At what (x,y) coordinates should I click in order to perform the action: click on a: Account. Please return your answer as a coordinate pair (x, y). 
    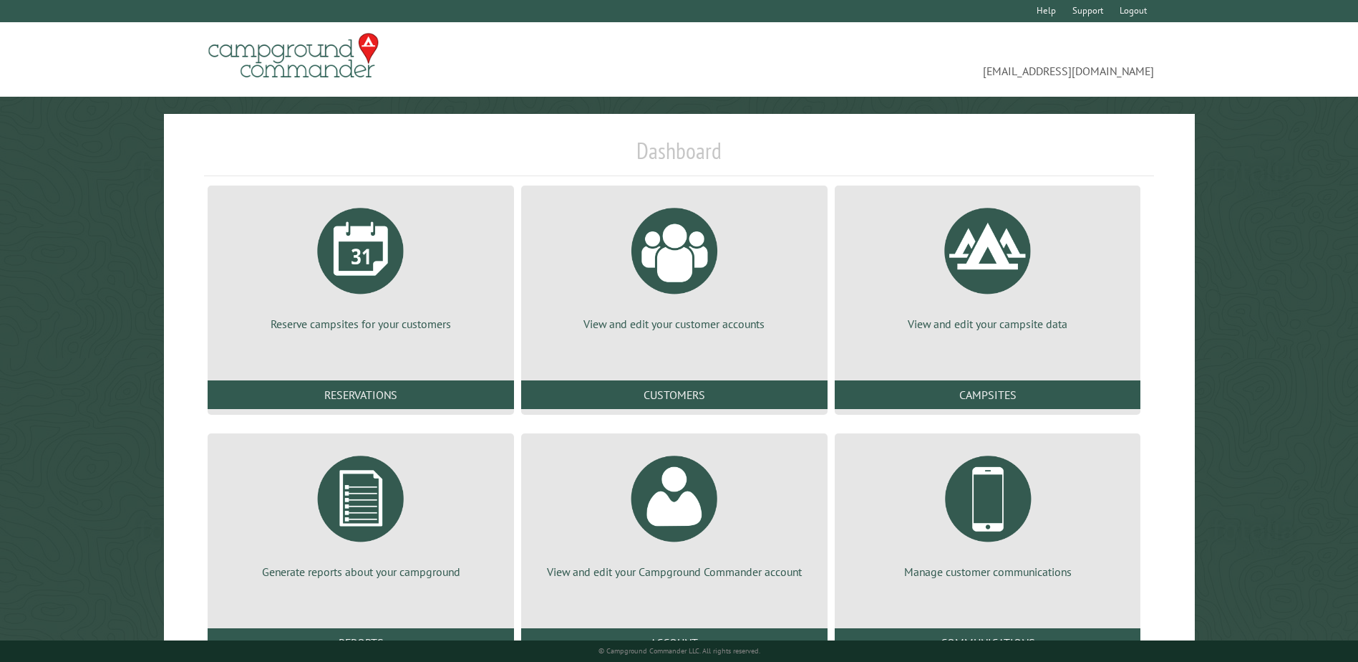
    Looking at the image, I should click on (674, 642).